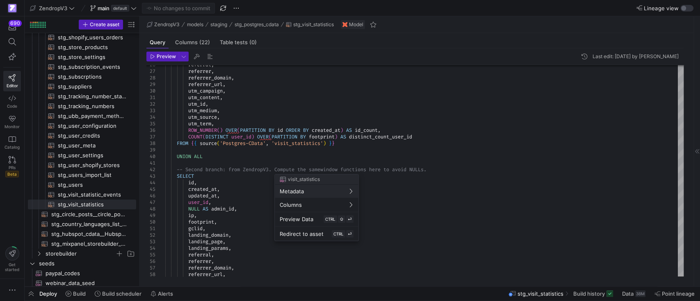 This screenshot has height=301, width=700. I want to click on span: visit_statistics, so click(304, 180).